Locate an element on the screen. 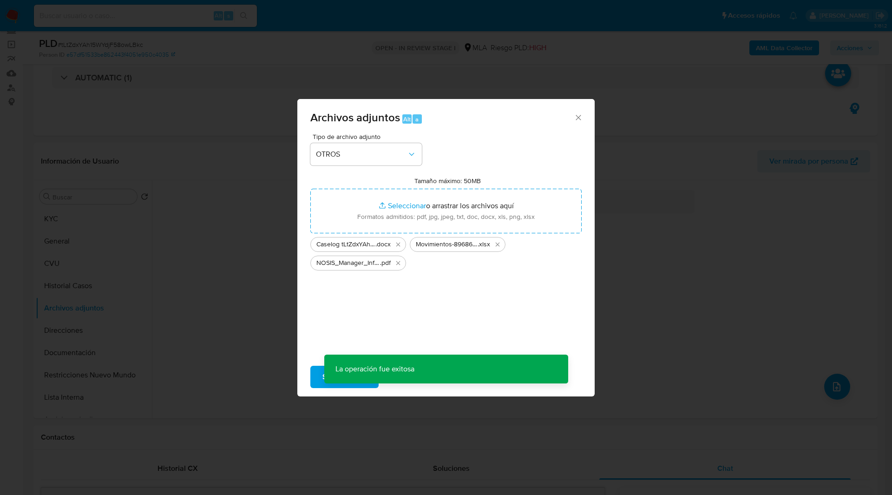 This screenshot has height=495, width=892. span: Caselog tLtZdxYAh15WYdjF58owLBkc_2025_08_19_01_57_21 is located at coordinates (346, 244).